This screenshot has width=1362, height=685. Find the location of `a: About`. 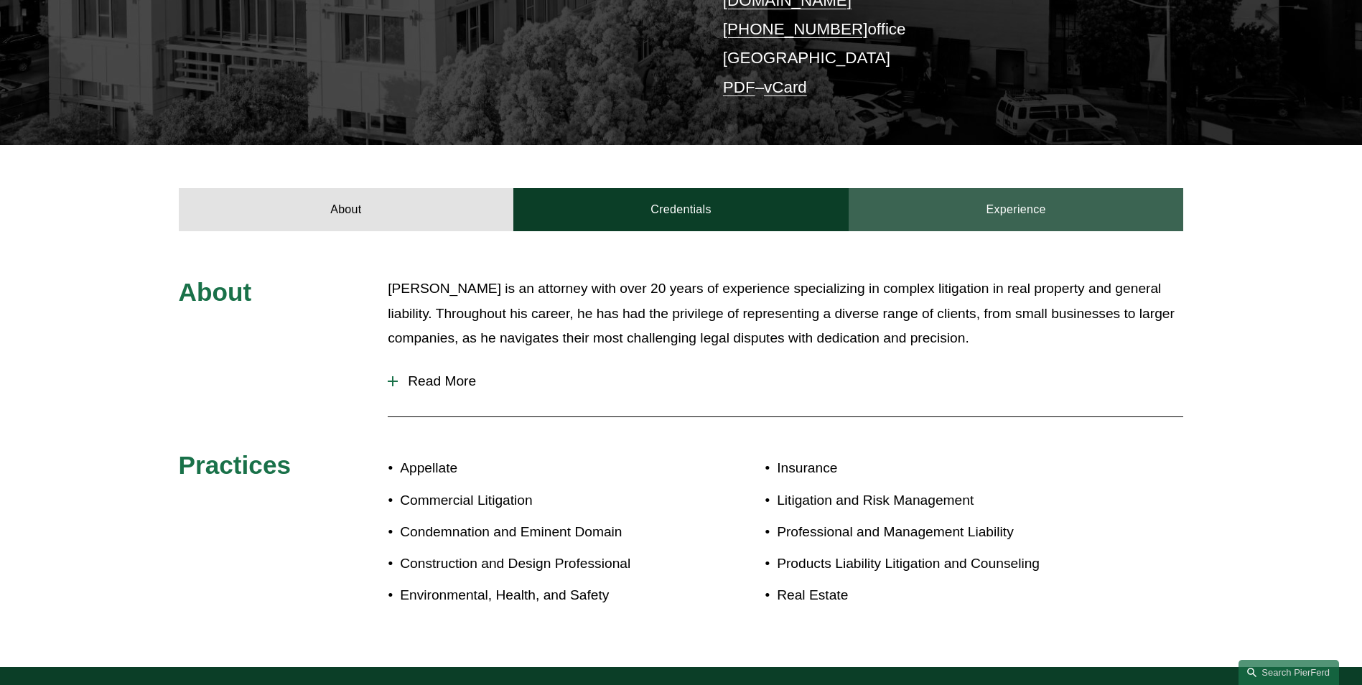

a: About is located at coordinates (346, 210).